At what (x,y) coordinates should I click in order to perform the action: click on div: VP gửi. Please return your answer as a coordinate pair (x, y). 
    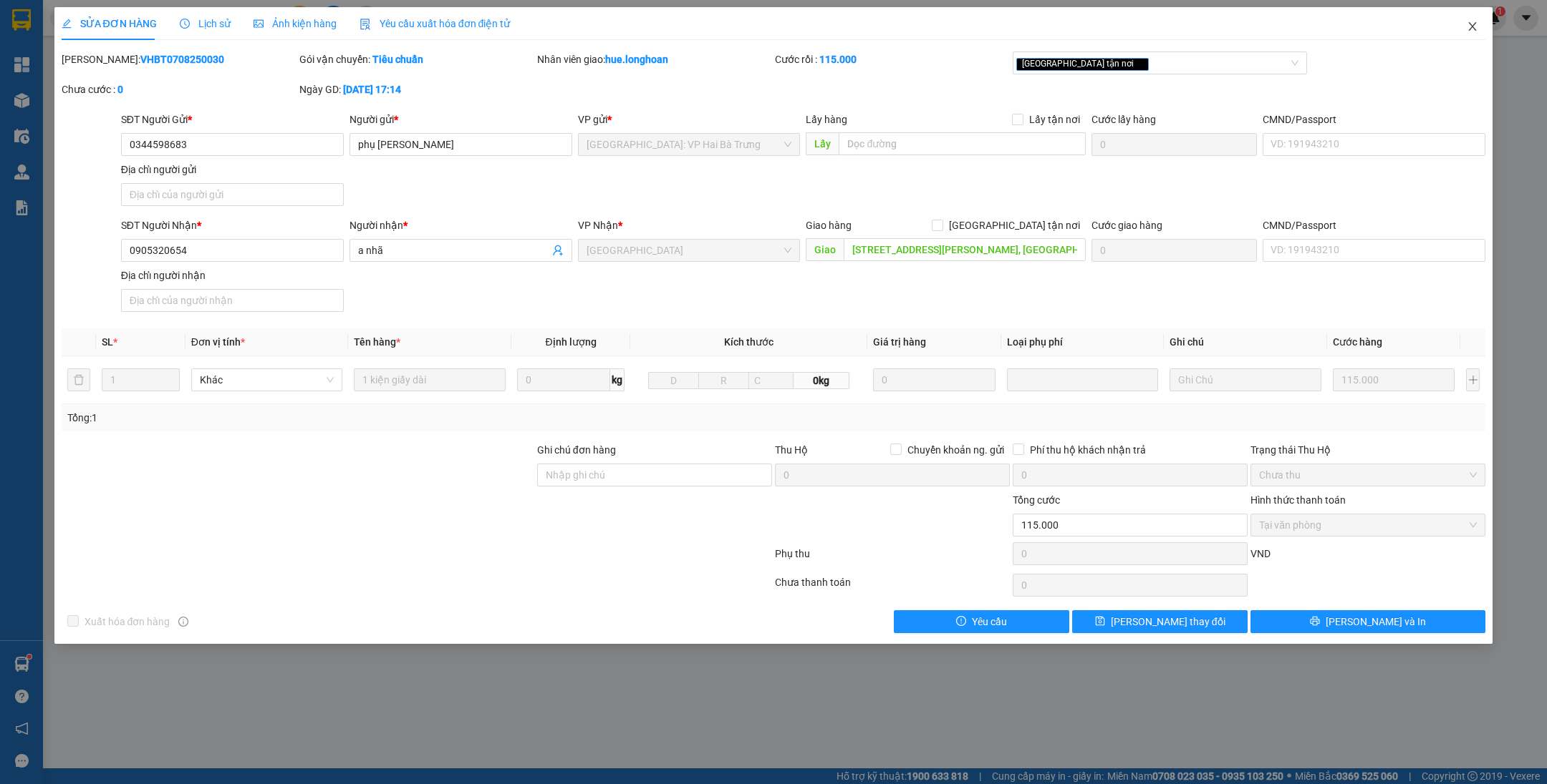
    Looking at the image, I should click on (689, 120).